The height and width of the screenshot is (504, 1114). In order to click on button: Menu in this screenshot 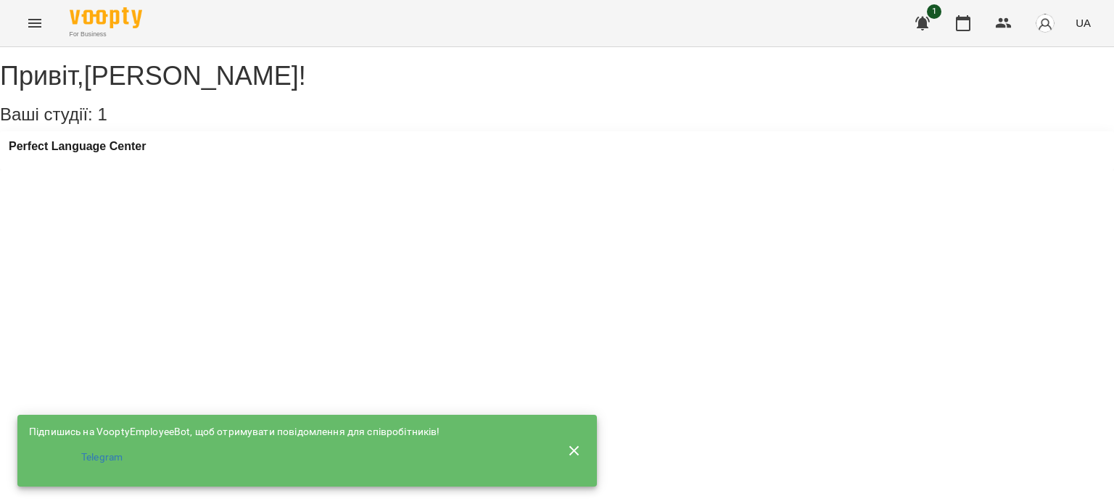, I will do `click(35, 23)`.